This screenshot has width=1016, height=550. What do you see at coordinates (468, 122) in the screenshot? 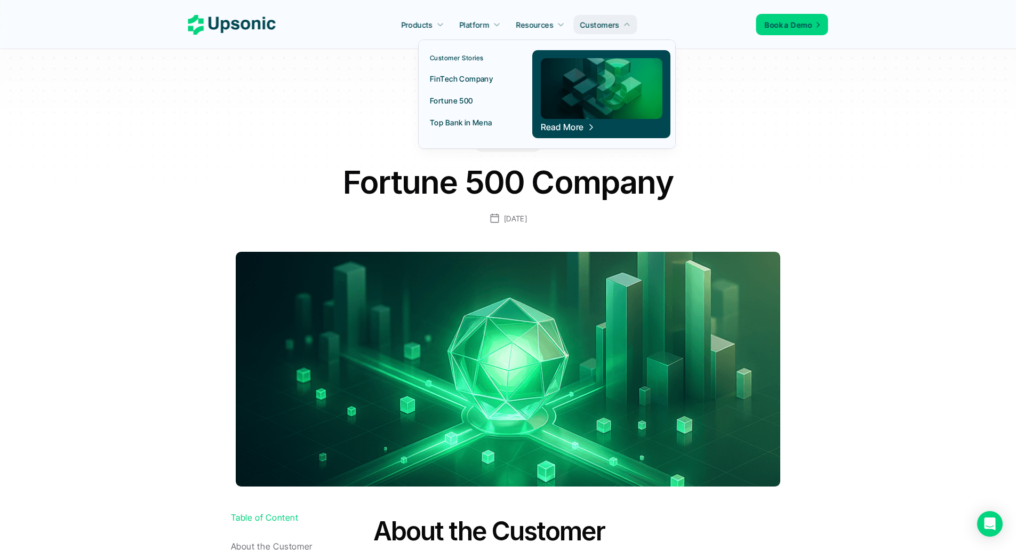
I see `a: Top Bank in Mena` at bounding box center [468, 122].